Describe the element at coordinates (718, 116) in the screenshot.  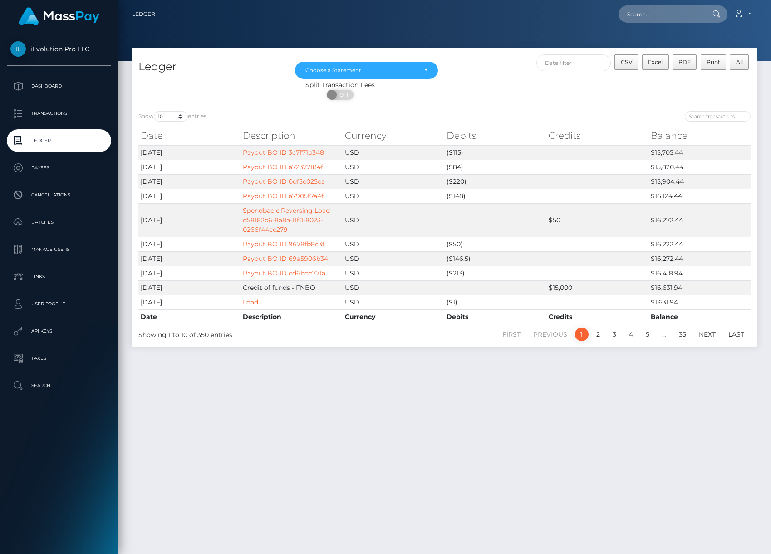
I see `input: Search transactions` at that location.